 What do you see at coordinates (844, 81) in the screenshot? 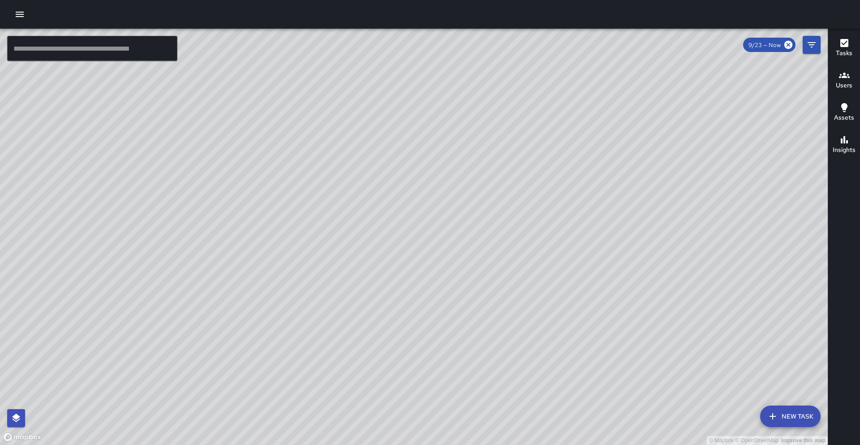
I see `button: Users` at bounding box center [844, 81].